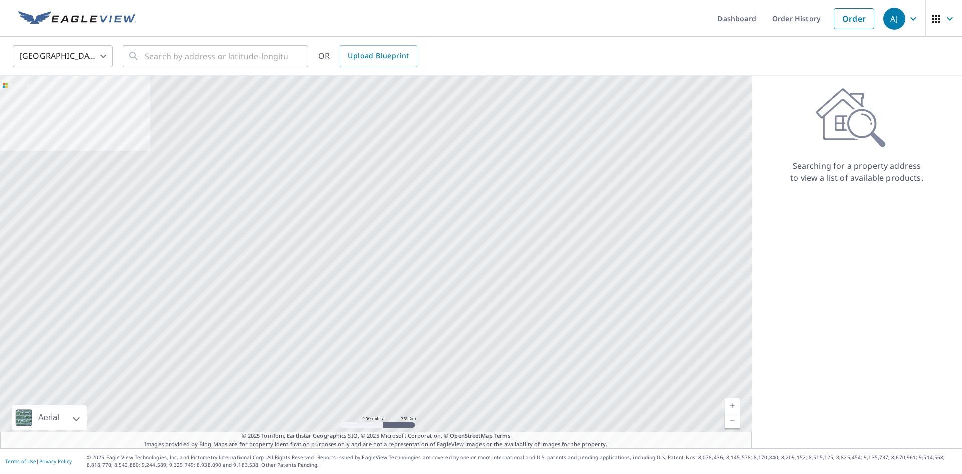 The width and height of the screenshot is (962, 474). Describe the element at coordinates (376, 436) in the screenshot. I see `span: © 2025 TomTom, Earthstar Geographics SIO, © 2025 Microsoft Corporation, ©` at that location.